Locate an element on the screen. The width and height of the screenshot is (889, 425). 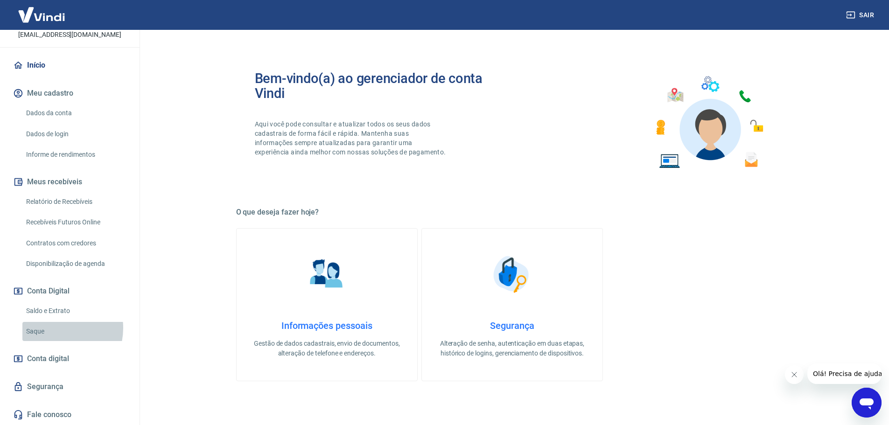
button: Conta Digital is located at coordinates (70, 291).